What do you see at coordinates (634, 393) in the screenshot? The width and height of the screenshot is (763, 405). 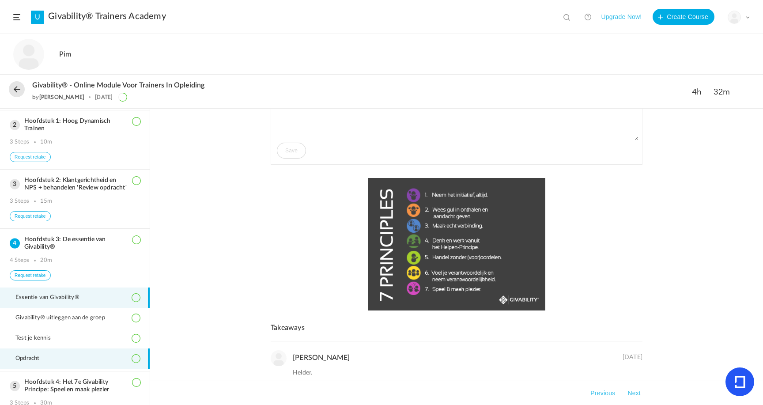 I see `button: Next` at bounding box center [634, 393].